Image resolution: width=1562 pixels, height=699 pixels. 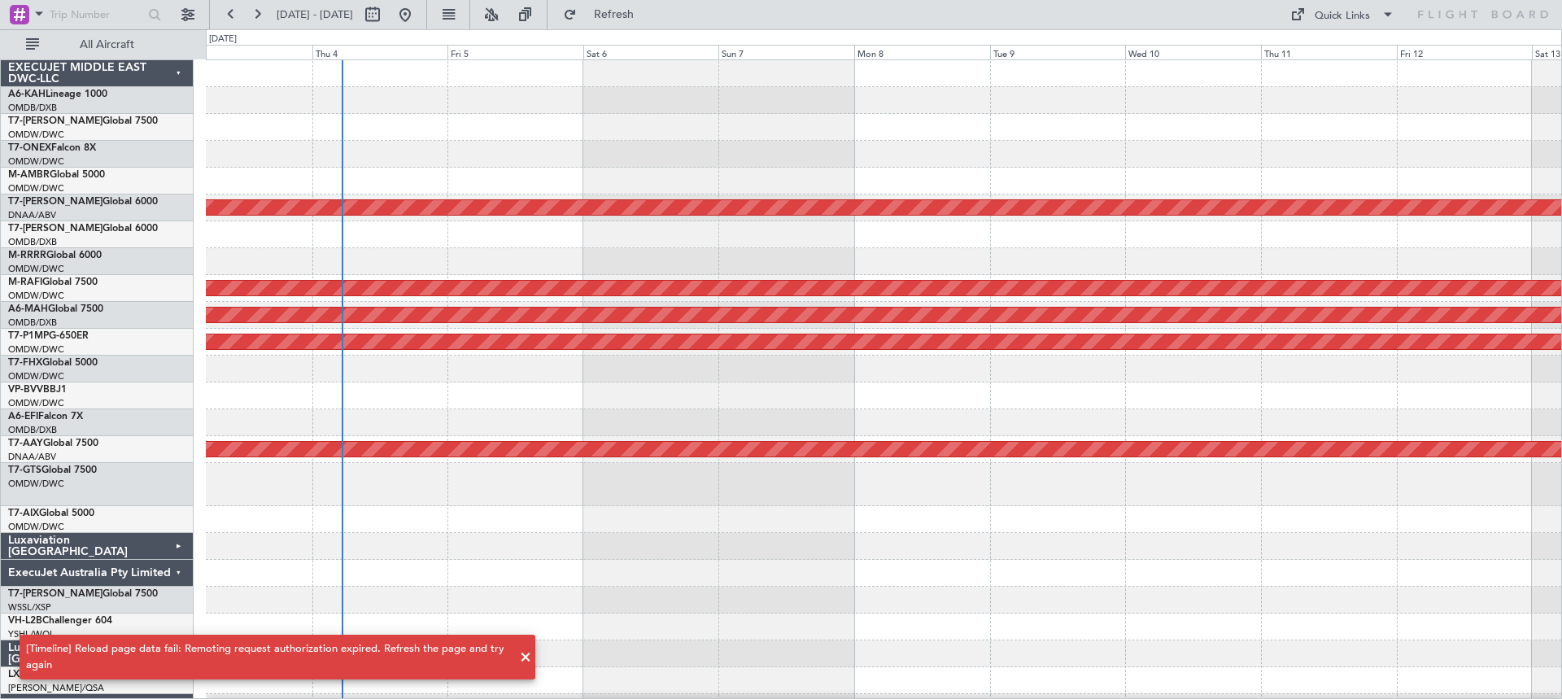 What do you see at coordinates (55, 255) in the screenshot?
I see `a: M-RRRRGlobal 6000` at bounding box center [55, 255].